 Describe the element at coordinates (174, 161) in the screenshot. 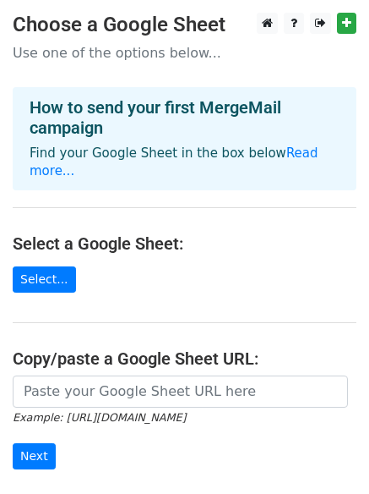

I see `a: Read more...` at that location.